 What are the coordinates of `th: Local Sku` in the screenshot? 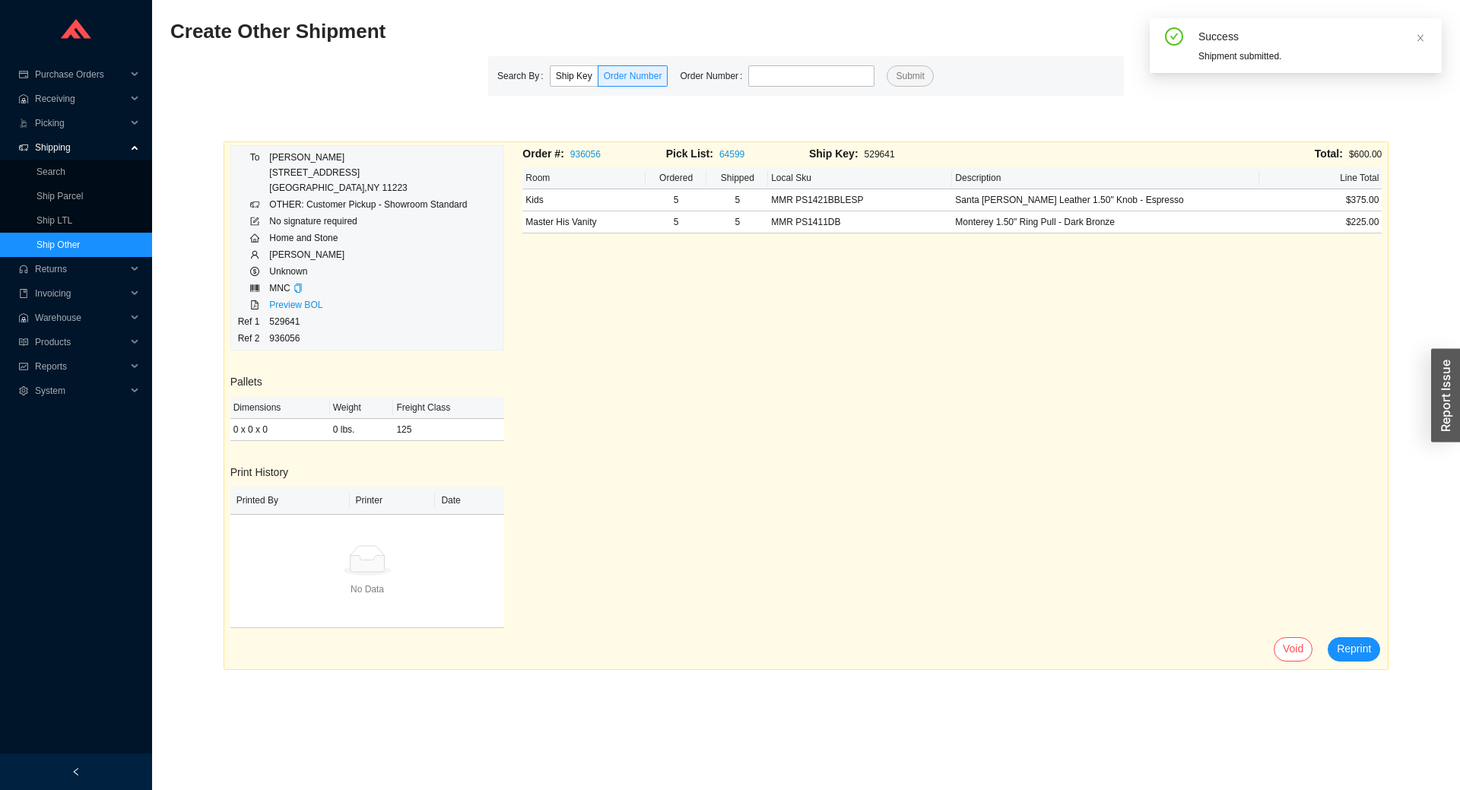 It's located at (860, 178).